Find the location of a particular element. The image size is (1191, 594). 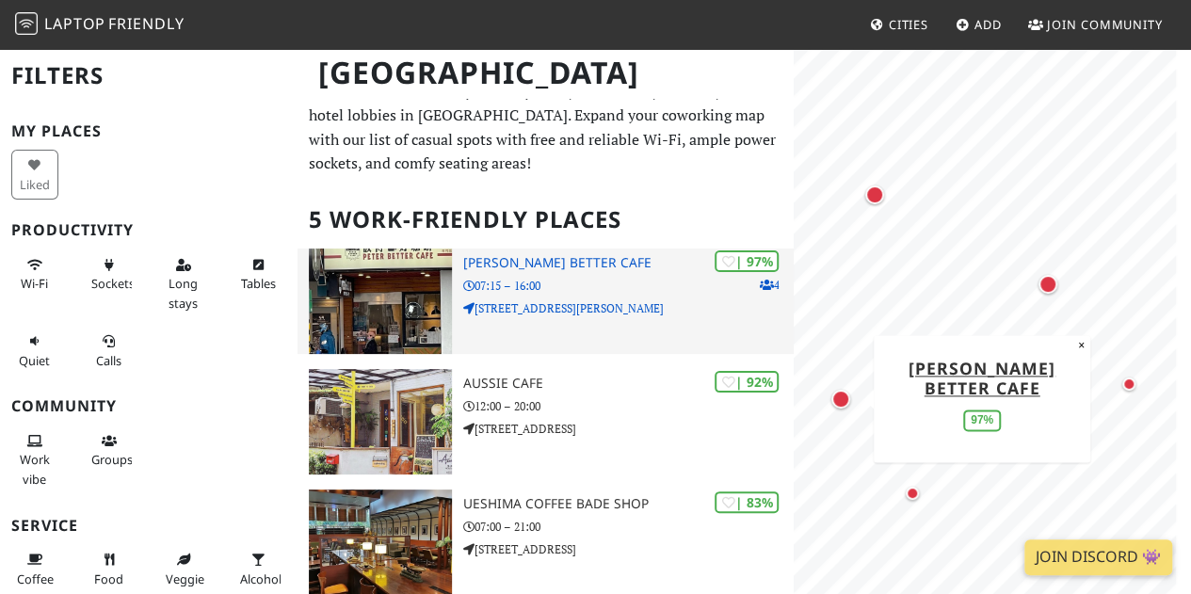

p: The best work and study-friendly cafes, restaurants, libraries, and hotel lobbies in [GEOGRAPHIC_... is located at coordinates (545, 128).